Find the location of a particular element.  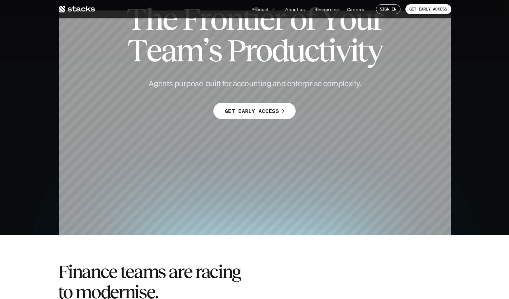

span: d is located at coordinates (279, 50).